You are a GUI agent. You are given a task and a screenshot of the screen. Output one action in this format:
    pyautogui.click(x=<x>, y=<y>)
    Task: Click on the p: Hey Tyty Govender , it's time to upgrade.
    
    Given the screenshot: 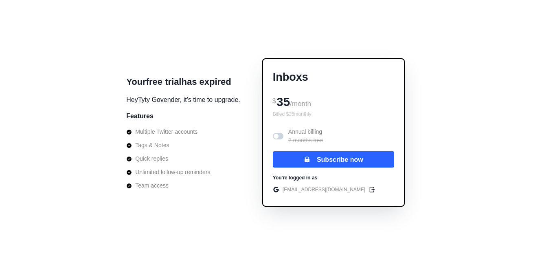 What is the action you would take?
    pyautogui.click(x=183, y=100)
    